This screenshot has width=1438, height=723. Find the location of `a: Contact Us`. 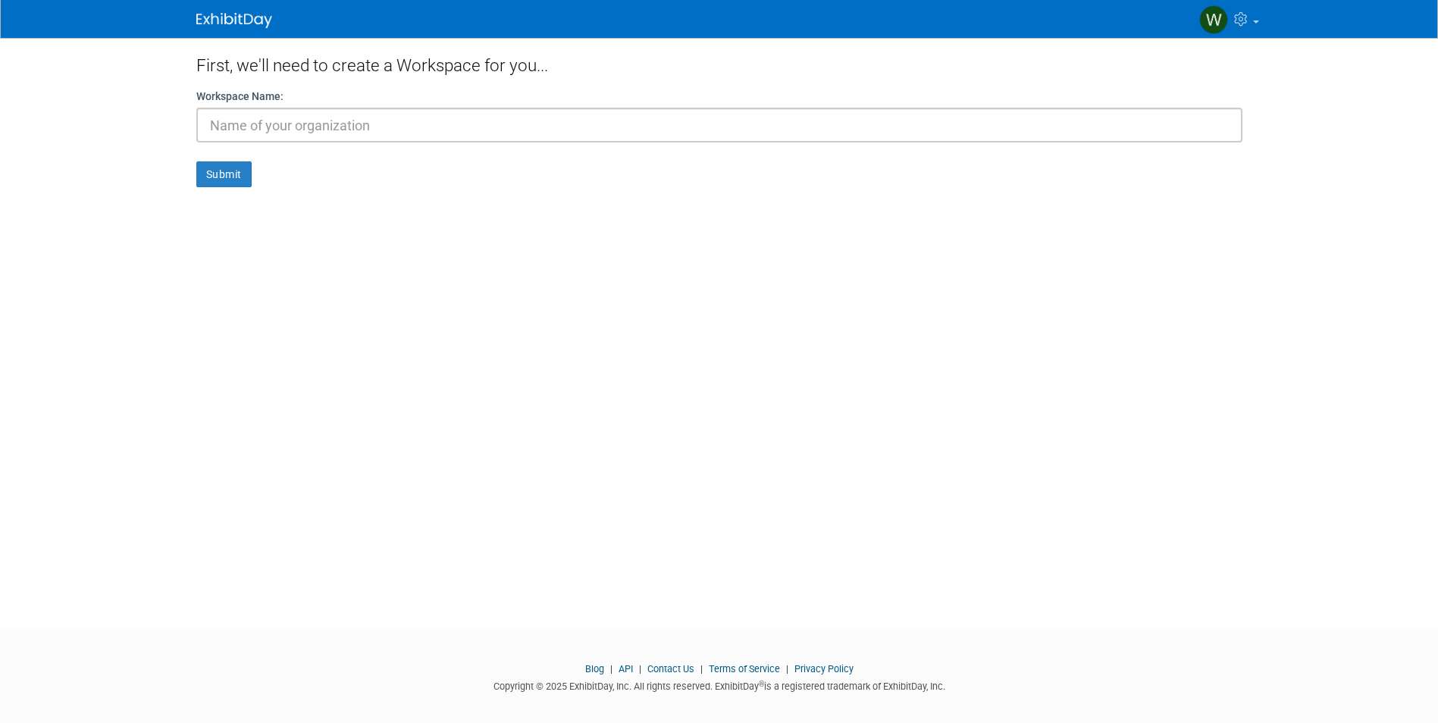

a: Contact Us is located at coordinates (671, 669).